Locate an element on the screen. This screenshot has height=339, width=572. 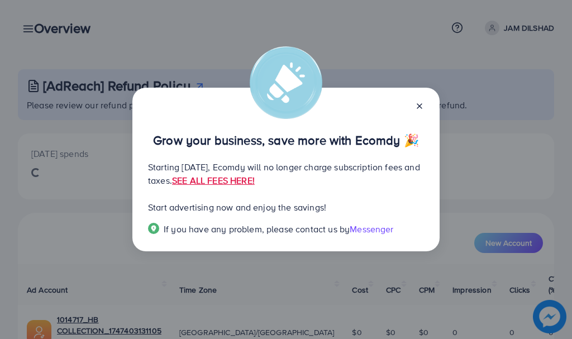
span: Messenger is located at coordinates (371, 229).